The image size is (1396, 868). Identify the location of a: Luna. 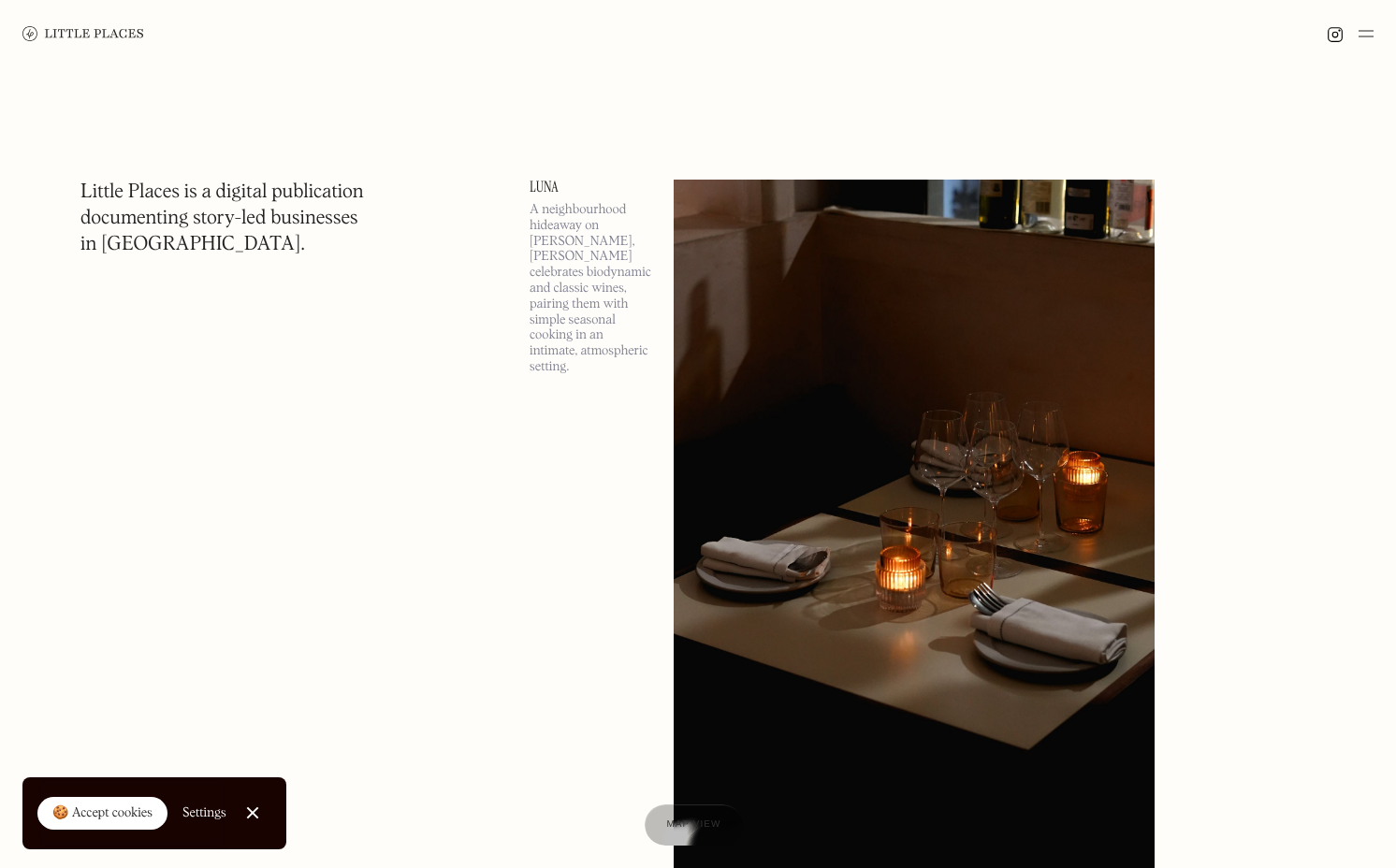
(590, 188).